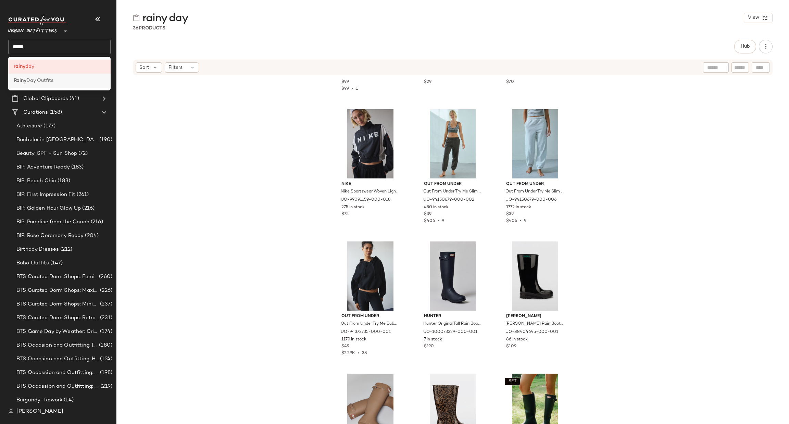 The width and height of the screenshot is (789, 424). Describe the element at coordinates (38, 249) in the screenshot. I see `span: Birthday Dresses` at that location.